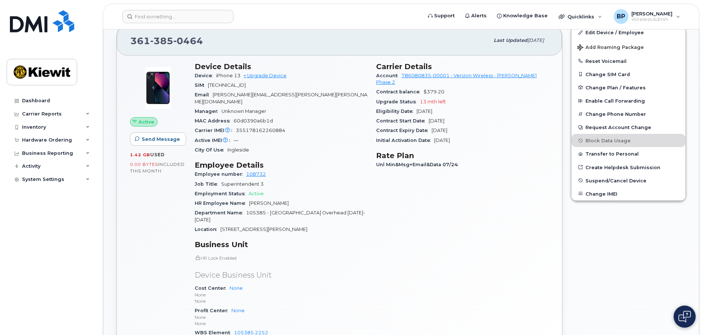 The height and width of the screenshot is (335, 703). I want to click on span: Quicklinks, so click(581, 17).